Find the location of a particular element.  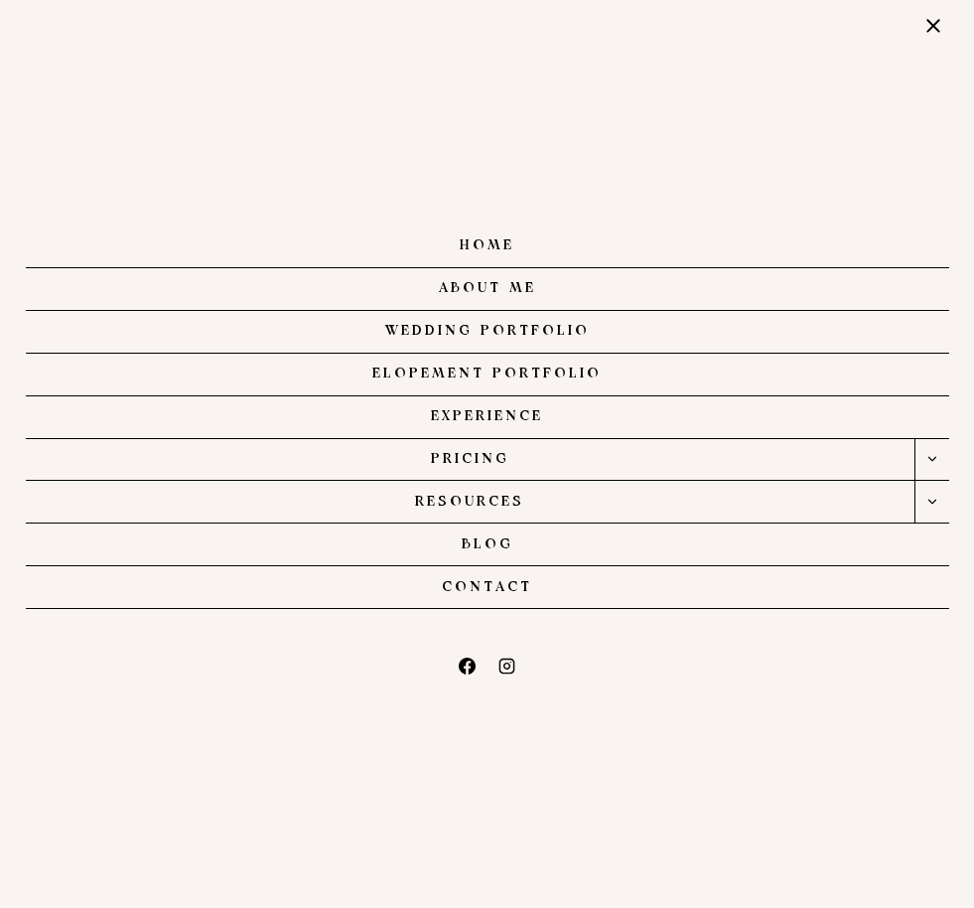

a: PRICING is located at coordinates (470, 460).